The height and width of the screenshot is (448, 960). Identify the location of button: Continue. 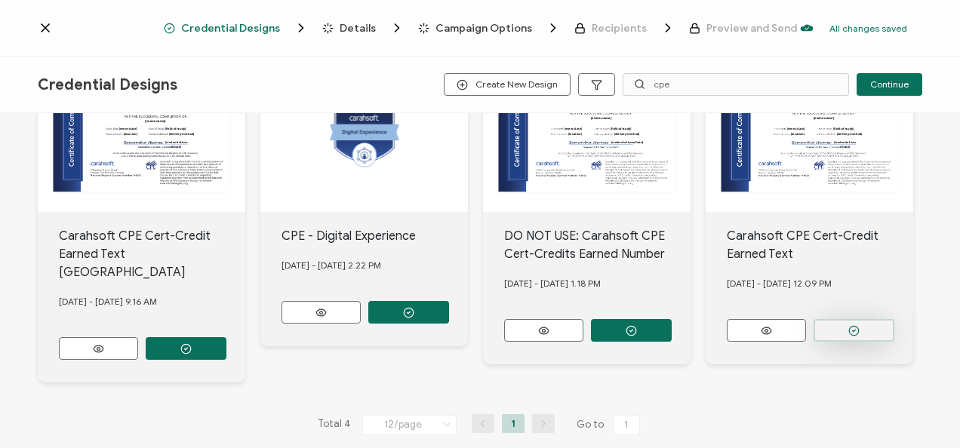
(889, 85).